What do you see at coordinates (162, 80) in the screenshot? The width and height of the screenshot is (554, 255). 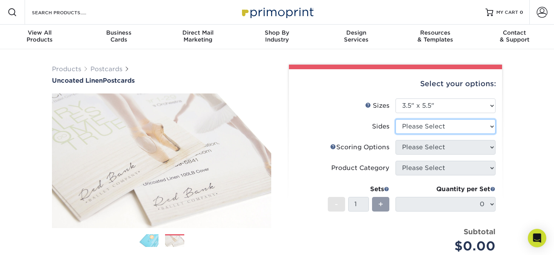 I see `h1: Postcards` at bounding box center [162, 80].